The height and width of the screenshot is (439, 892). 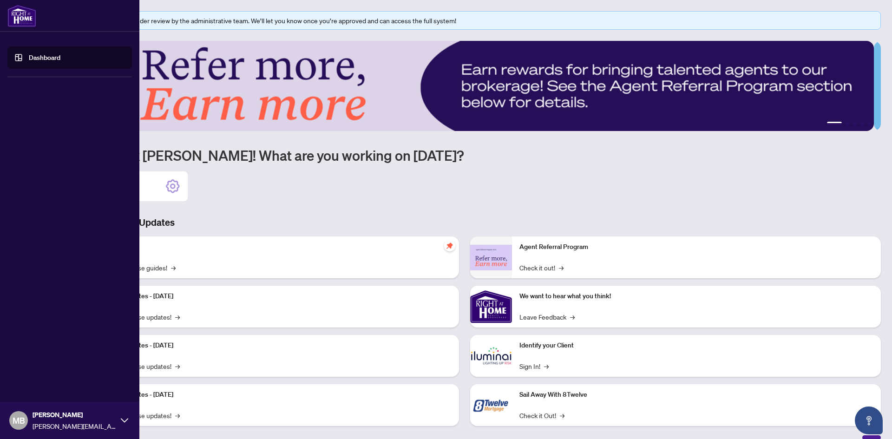 I want to click on p: Identify your Client, so click(x=697, y=346).